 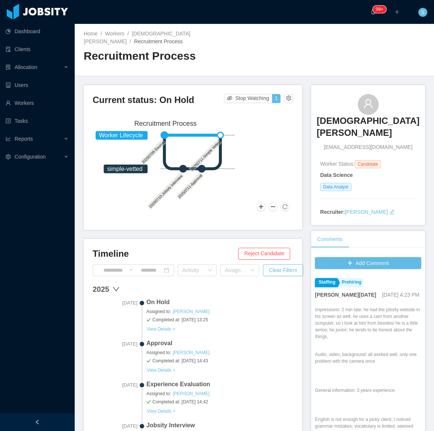 What do you see at coordinates (158, 41) in the screenshot?
I see `span: Recruitment Process` at bounding box center [158, 41].